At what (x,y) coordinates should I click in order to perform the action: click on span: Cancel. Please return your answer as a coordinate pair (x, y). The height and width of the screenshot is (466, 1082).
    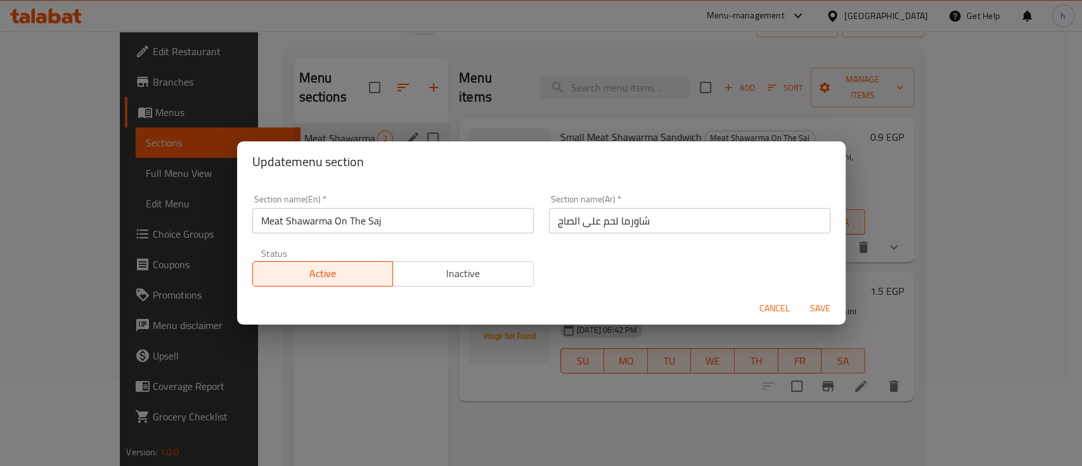
    Looking at the image, I should click on (775, 308).